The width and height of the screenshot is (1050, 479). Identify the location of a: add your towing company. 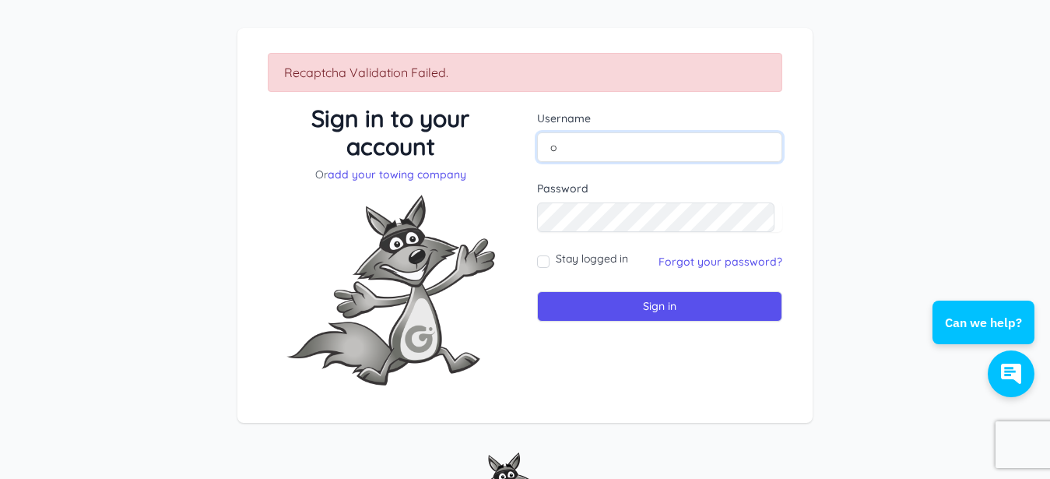
(397, 174).